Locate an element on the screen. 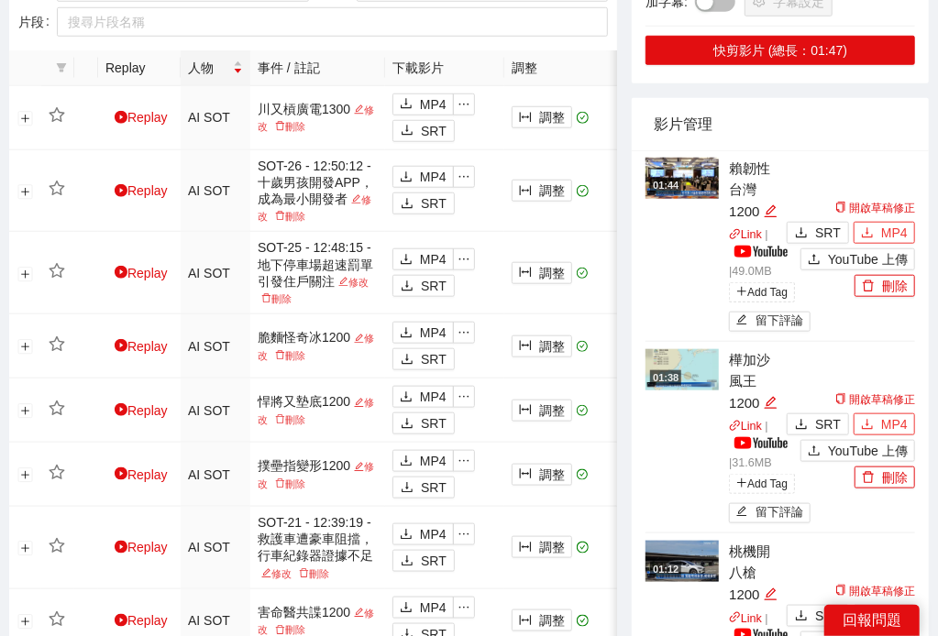 This screenshot has width=938, height=636. div: 回報問題 is located at coordinates (872, 620).